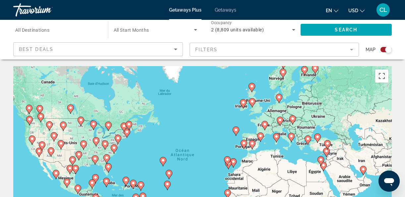  I want to click on span: Occupancy, so click(221, 23).